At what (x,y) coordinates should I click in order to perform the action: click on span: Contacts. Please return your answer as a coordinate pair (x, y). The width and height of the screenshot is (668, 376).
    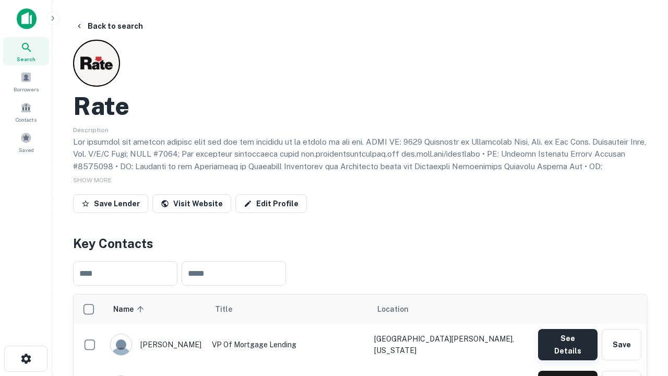
    Looking at the image, I should click on (26, 120).